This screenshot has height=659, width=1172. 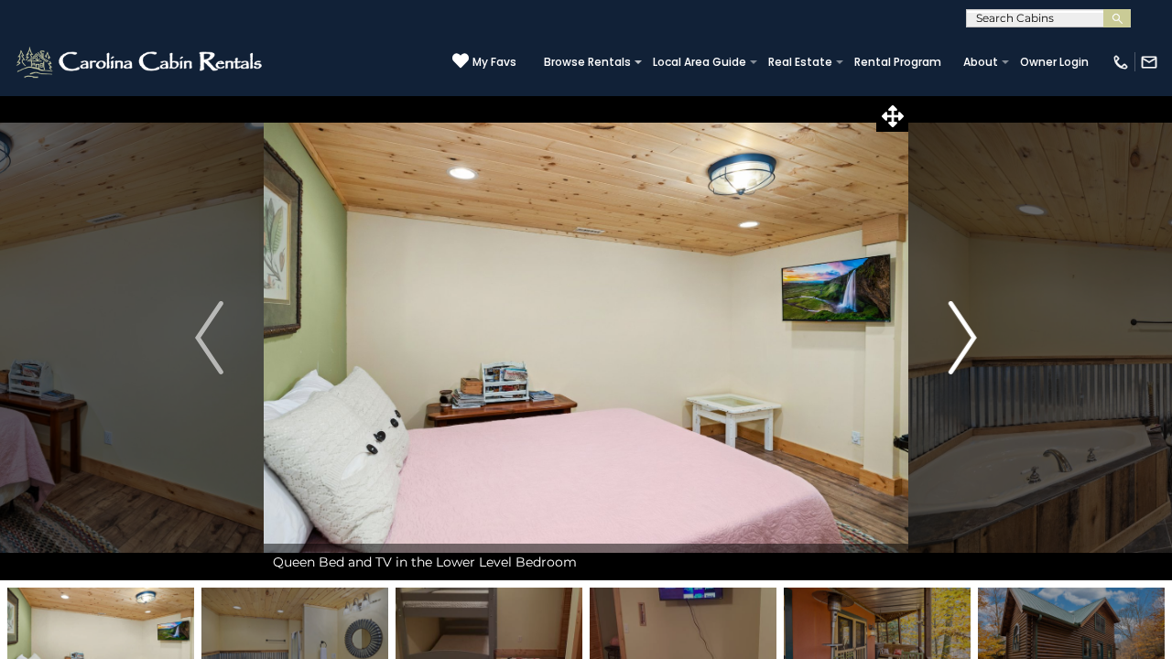 I want to click on span: My Favs, so click(x=494, y=62).